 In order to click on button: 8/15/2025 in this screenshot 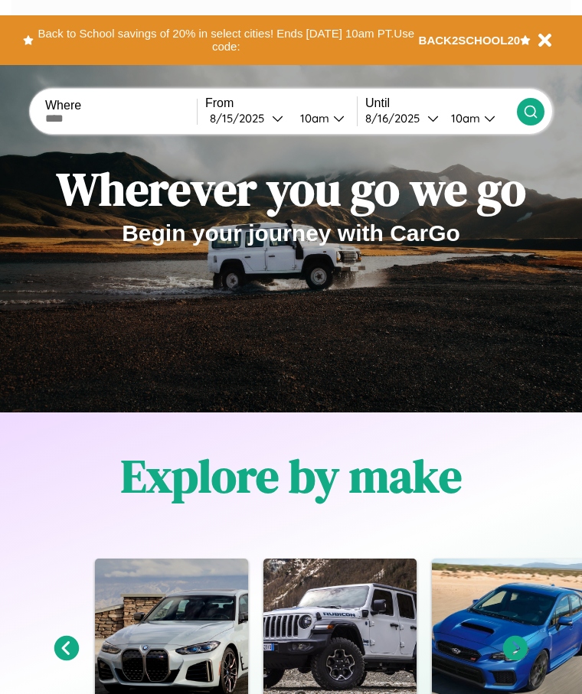, I will do `click(246, 118)`.